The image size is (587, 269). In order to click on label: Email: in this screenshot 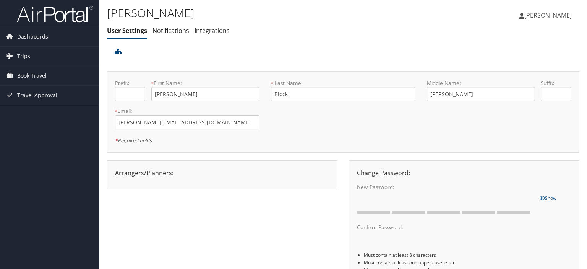, I will do `click(187, 111)`.